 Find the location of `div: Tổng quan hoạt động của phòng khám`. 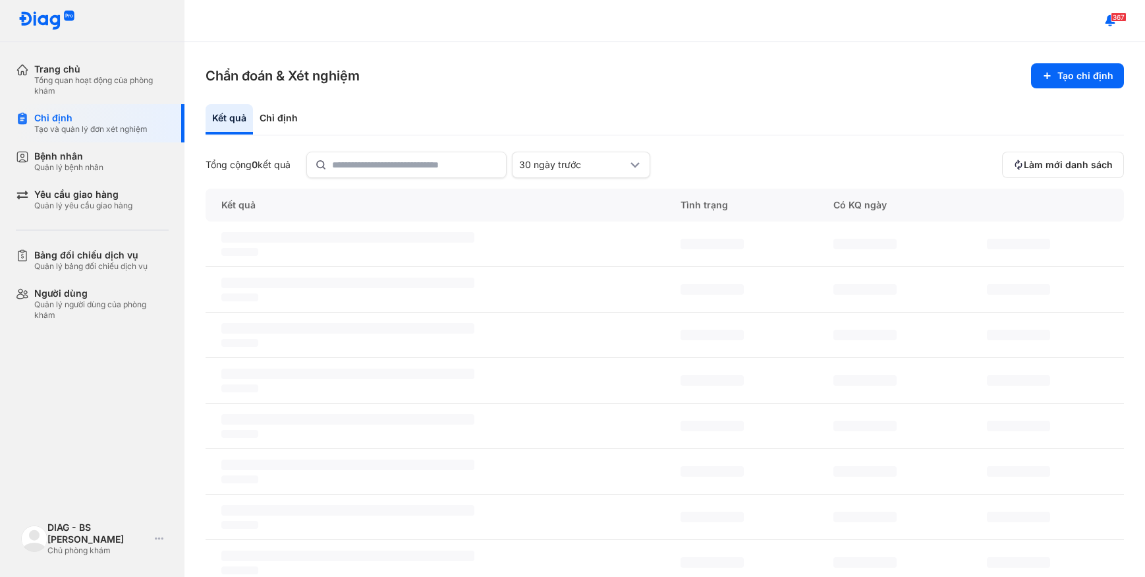

div: Tổng quan hoạt động của phòng khám is located at coordinates (101, 86).